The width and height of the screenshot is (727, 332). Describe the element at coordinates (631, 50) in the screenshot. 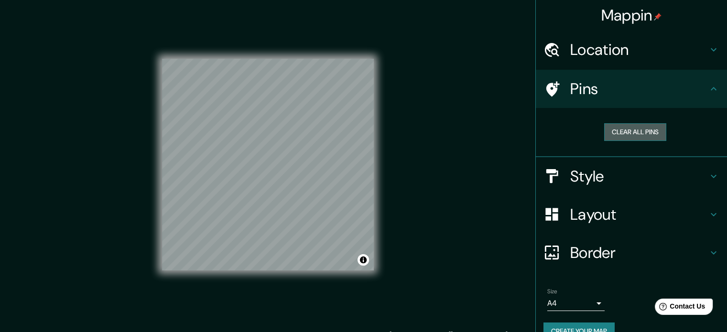

I see `div: Location` at that location.